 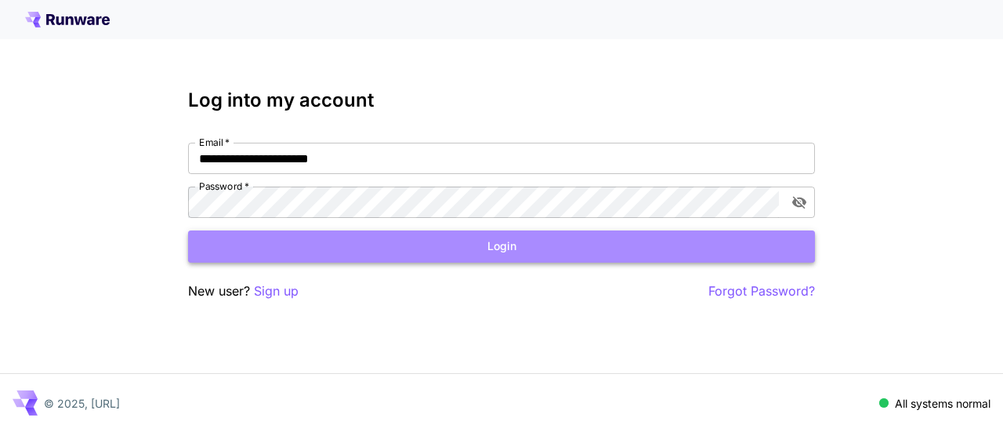 What do you see at coordinates (243, 291) in the screenshot?
I see `p: New user?` at bounding box center [243, 291].